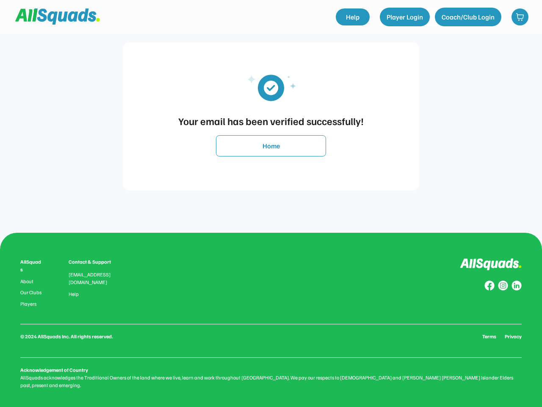 This screenshot has height=407, width=542. Describe the element at coordinates (32, 281) in the screenshot. I see `a: About` at that location.